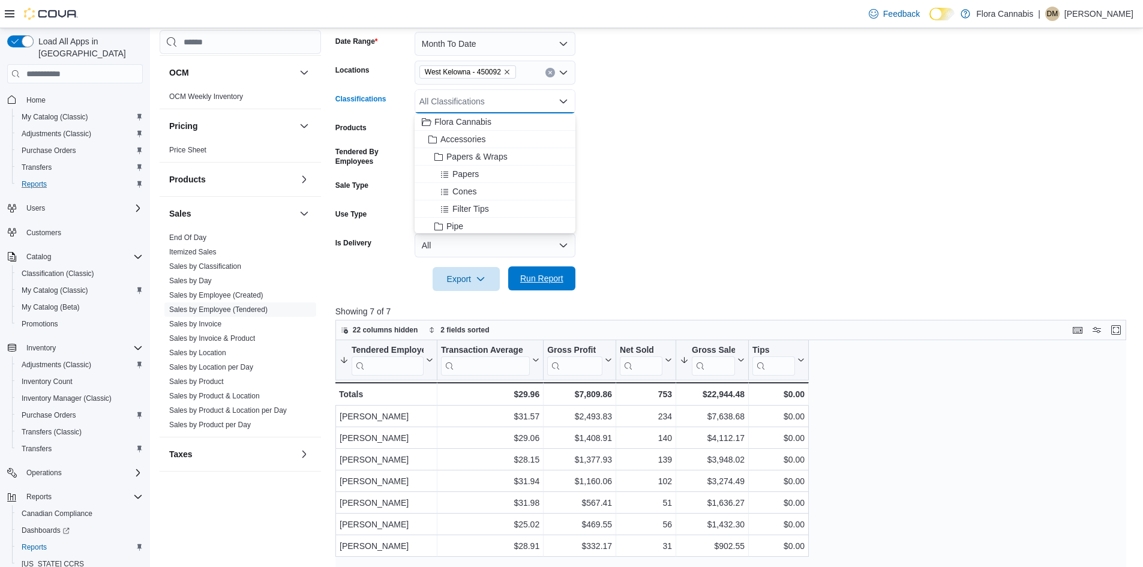  I want to click on button: Reports, so click(80, 547).